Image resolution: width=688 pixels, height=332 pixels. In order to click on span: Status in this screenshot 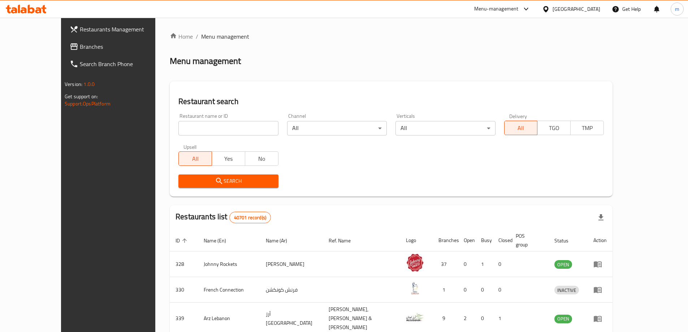, I will do `click(566, 240)`.